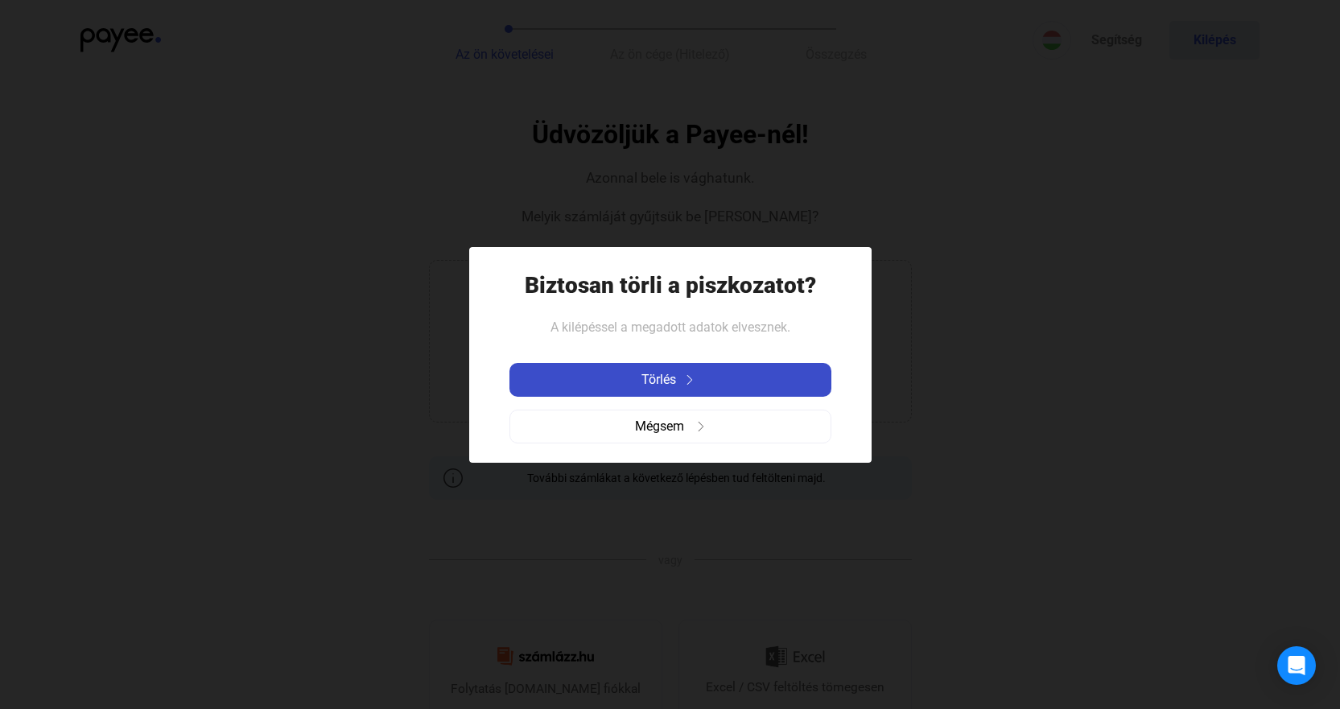  Describe the element at coordinates (670, 426) in the screenshot. I see `button: Mégsemarrow-right-grey` at that location.